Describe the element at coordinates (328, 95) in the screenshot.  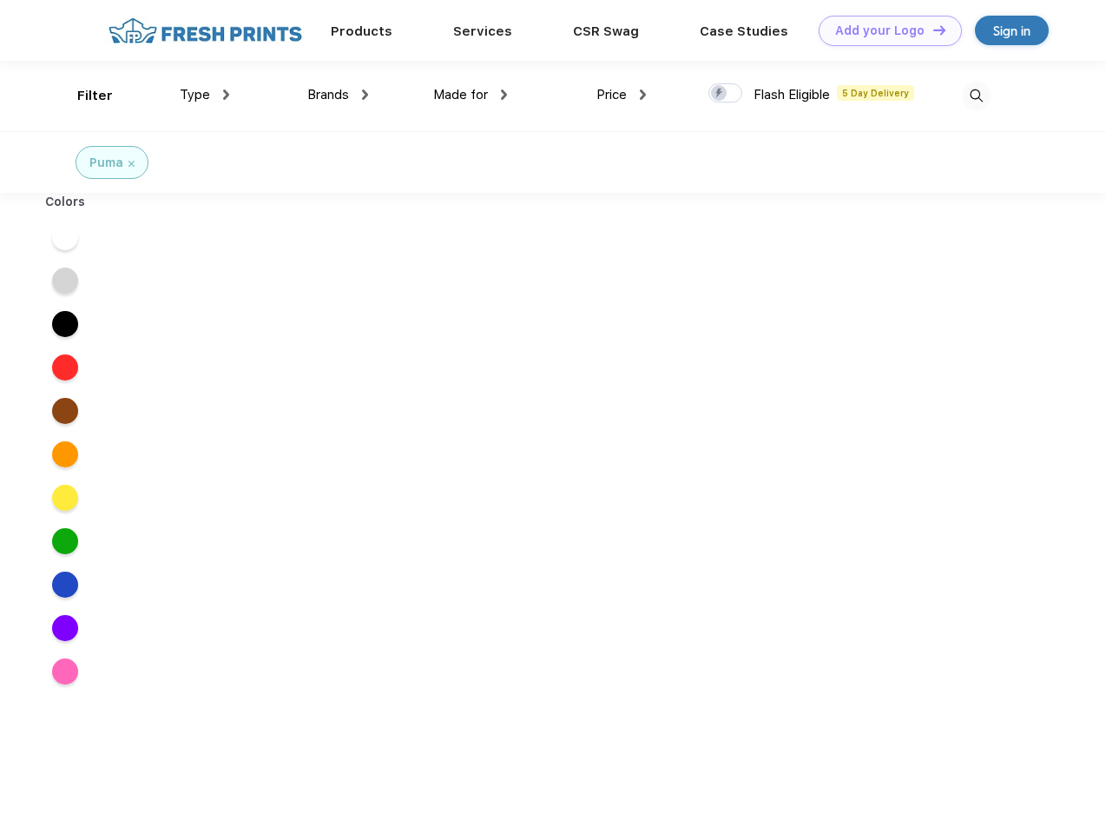
I see `span: Brands` at that location.